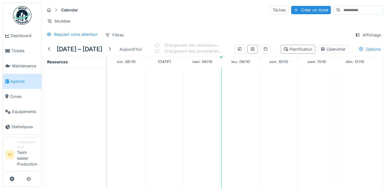  Describe the element at coordinates (26, 111) in the screenshot. I see `span: Équipements` at that location.